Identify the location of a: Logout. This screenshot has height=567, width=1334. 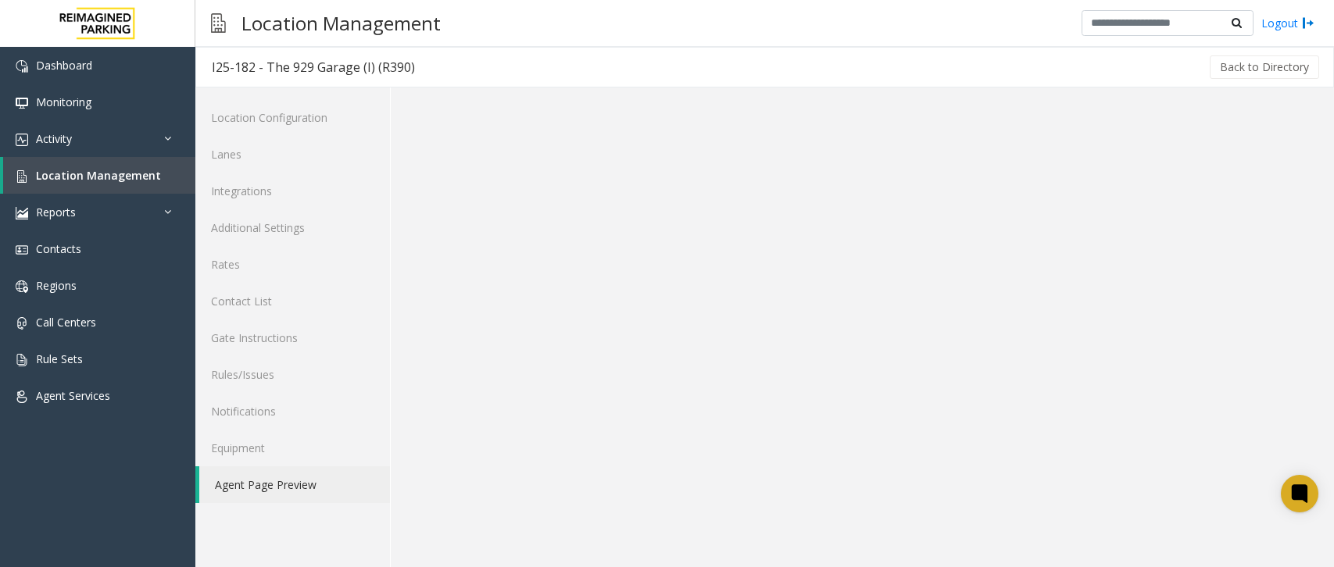
(1288, 23).